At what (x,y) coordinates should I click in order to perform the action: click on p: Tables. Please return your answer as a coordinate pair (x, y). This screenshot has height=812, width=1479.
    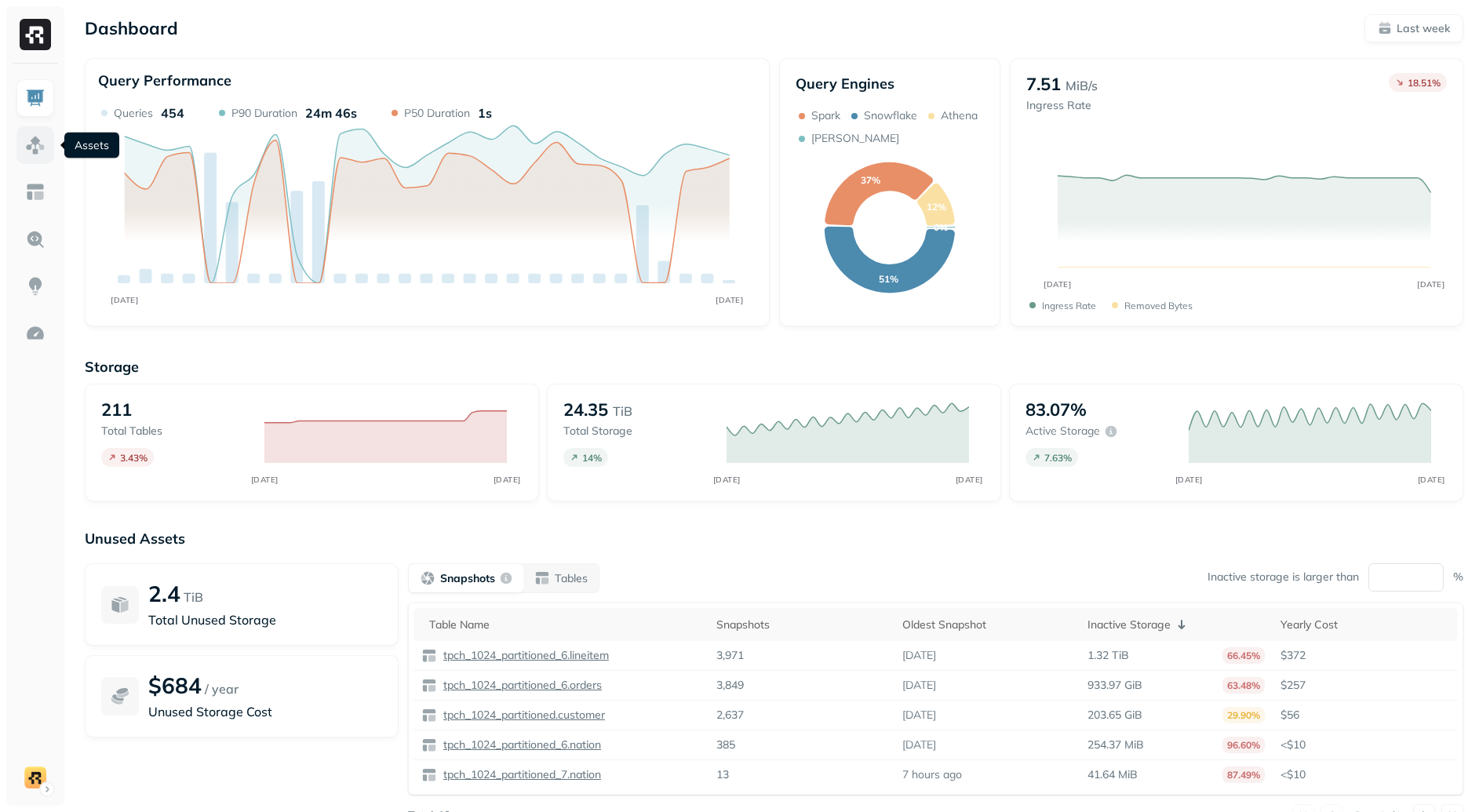
    Looking at the image, I should click on (571, 578).